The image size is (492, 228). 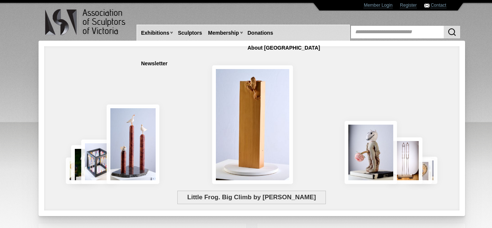 What do you see at coordinates (252, 125) in the screenshot?
I see `img: Little Frog. Big Climb` at bounding box center [252, 125].